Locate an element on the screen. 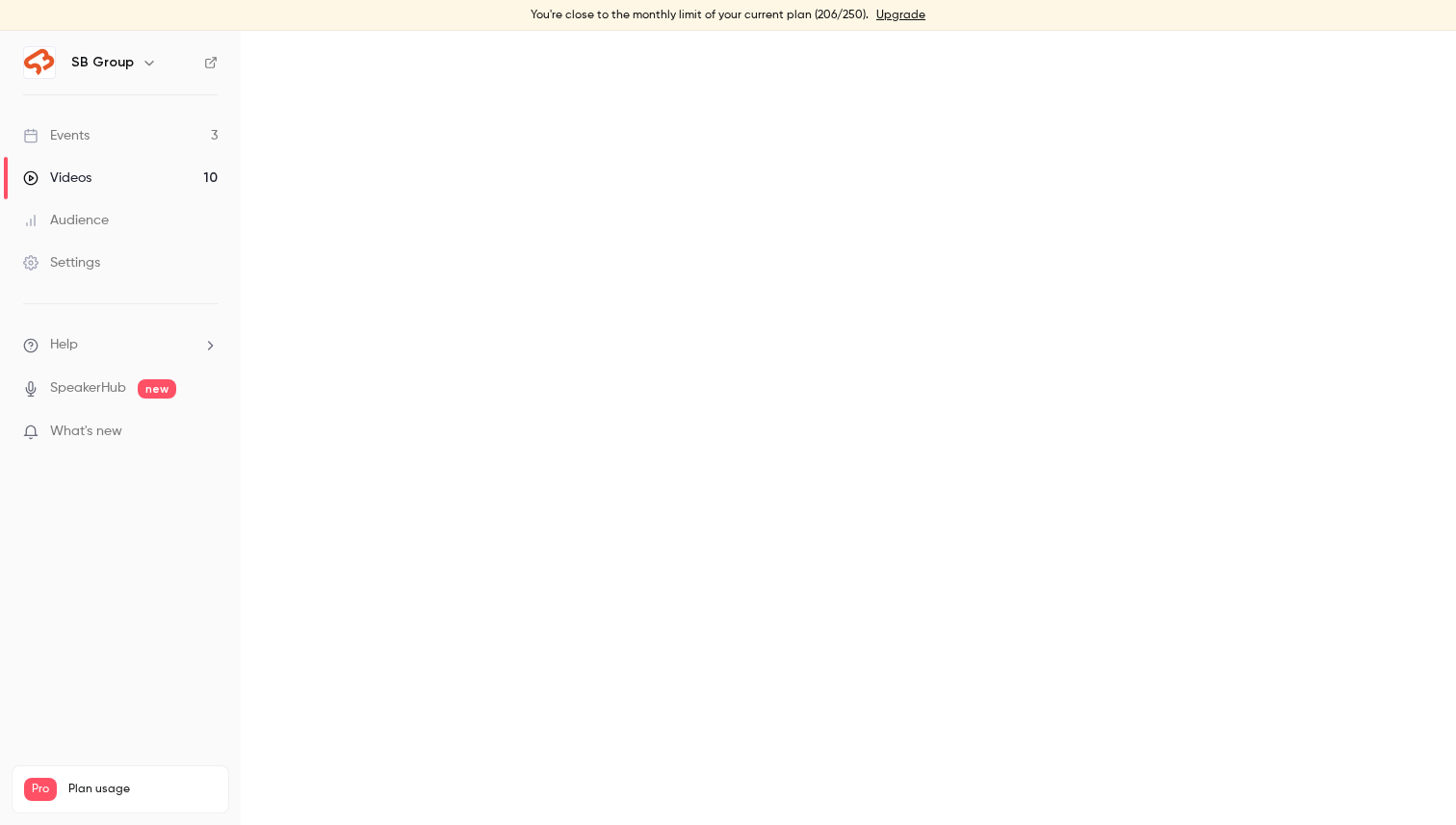  div: Events is located at coordinates (56, 136).